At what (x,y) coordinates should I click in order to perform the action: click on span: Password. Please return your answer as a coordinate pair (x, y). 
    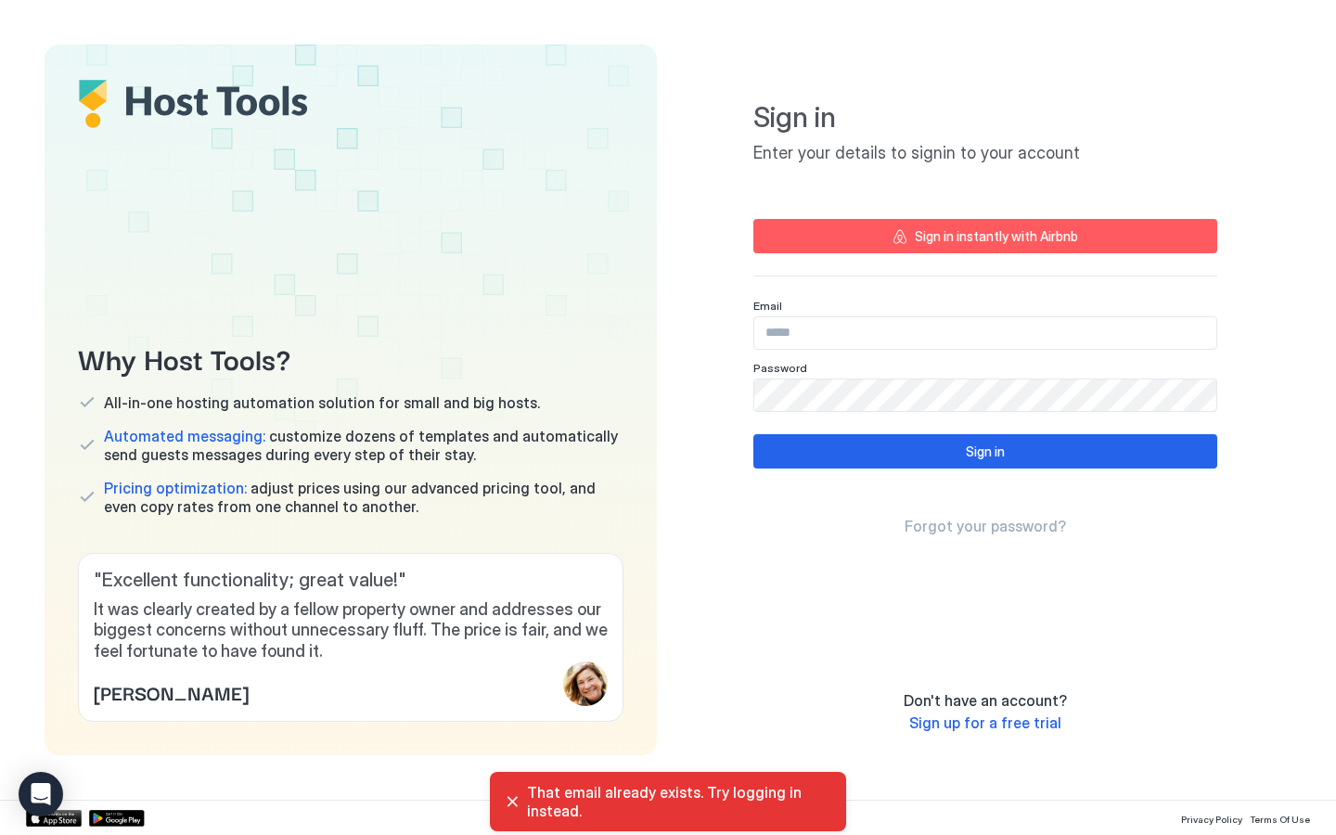
    Looking at the image, I should click on (780, 367).